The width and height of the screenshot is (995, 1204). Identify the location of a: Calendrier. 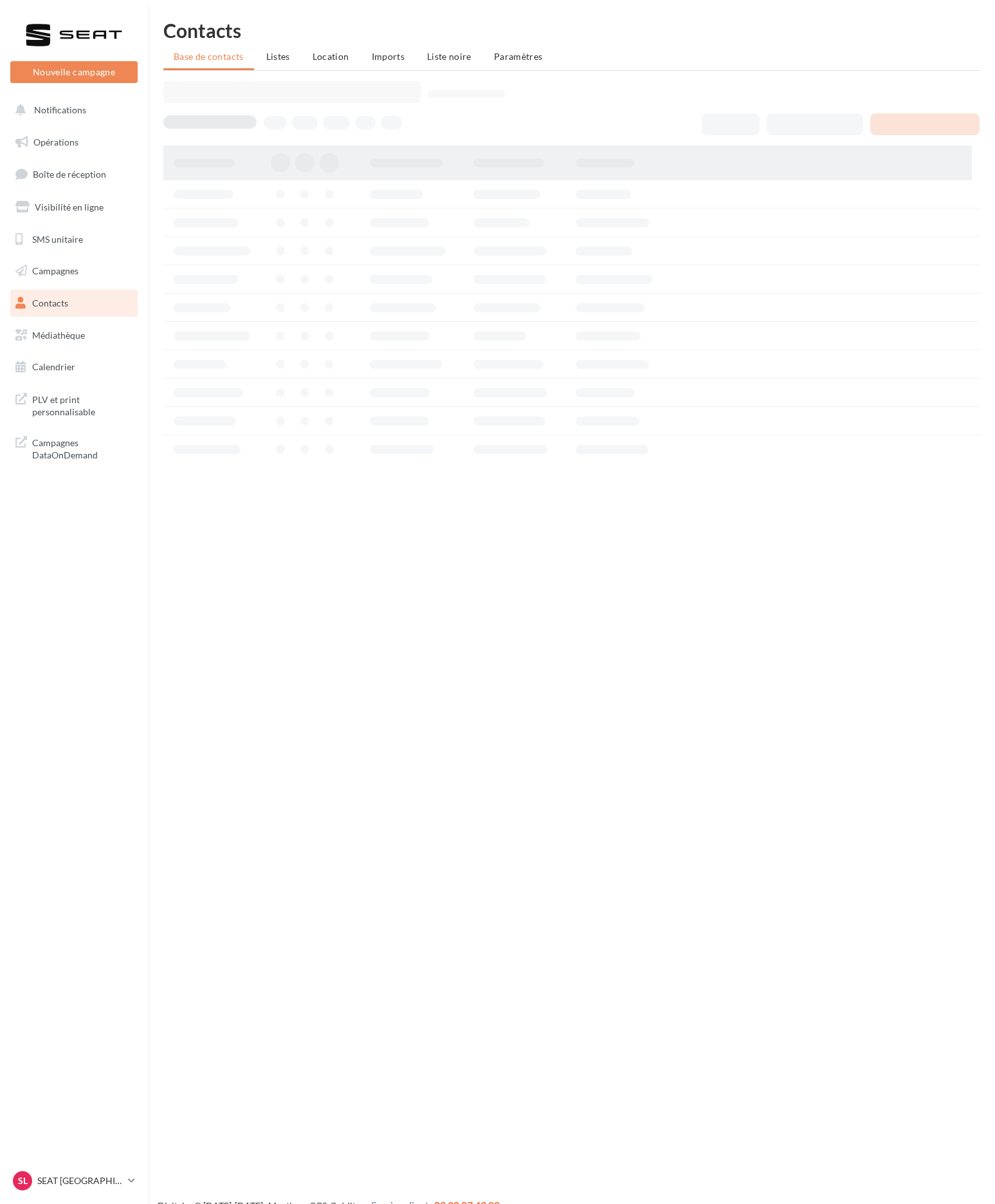
(74, 367).